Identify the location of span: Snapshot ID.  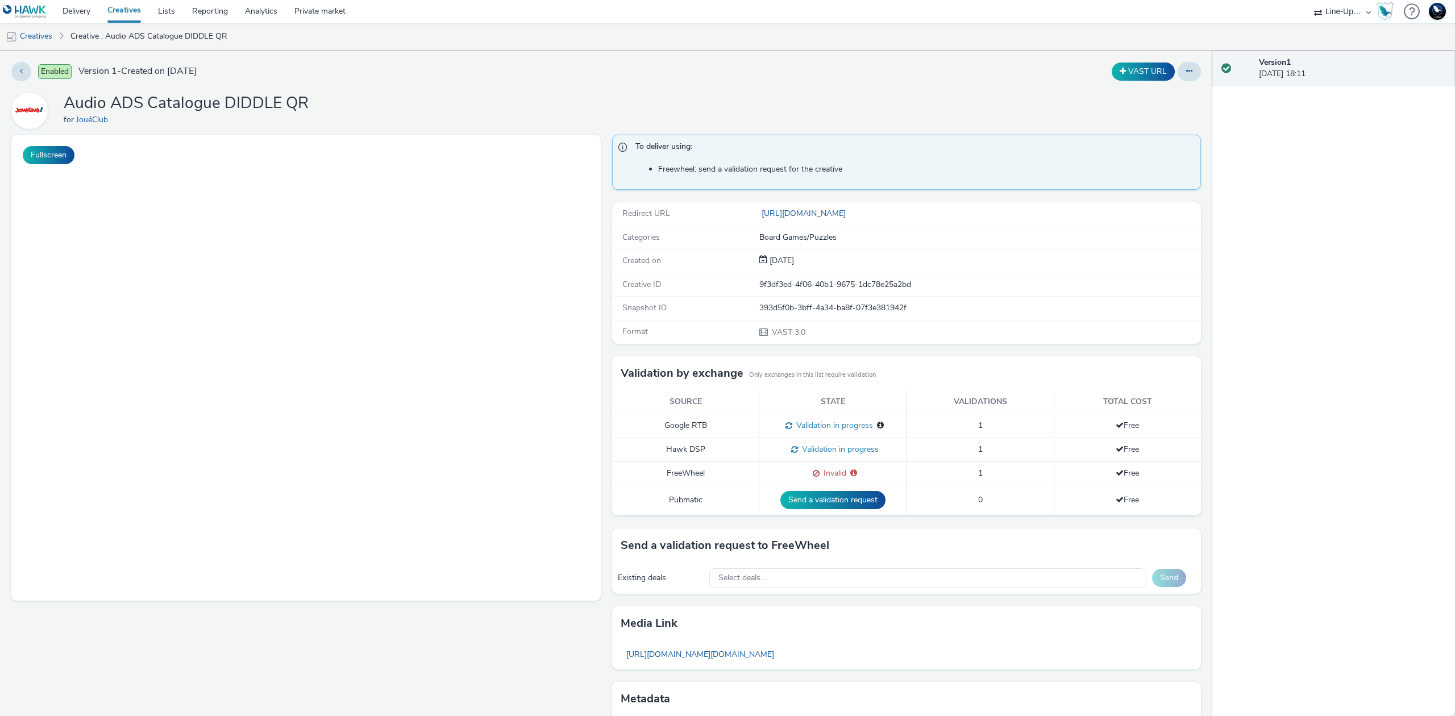
(644, 307).